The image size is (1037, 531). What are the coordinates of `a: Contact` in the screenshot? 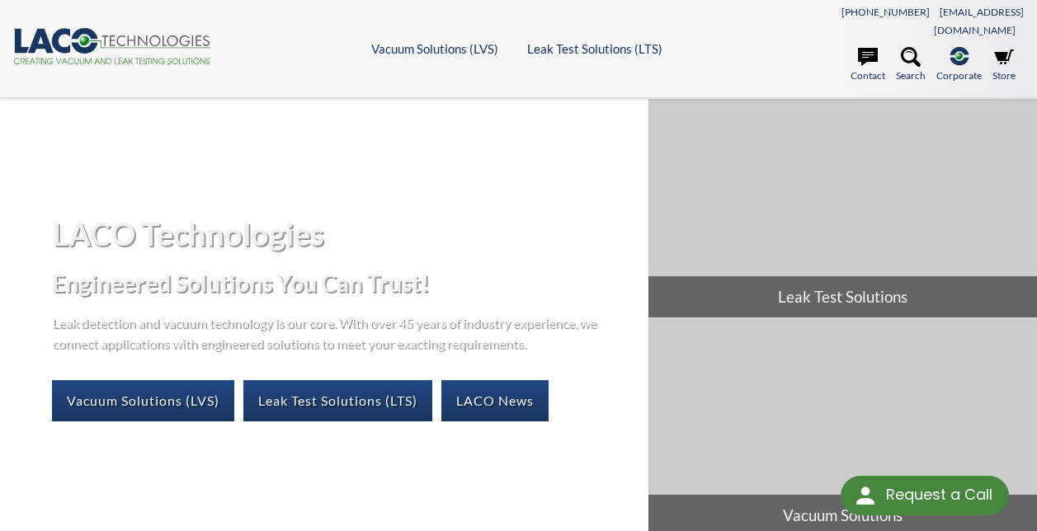 It's located at (868, 65).